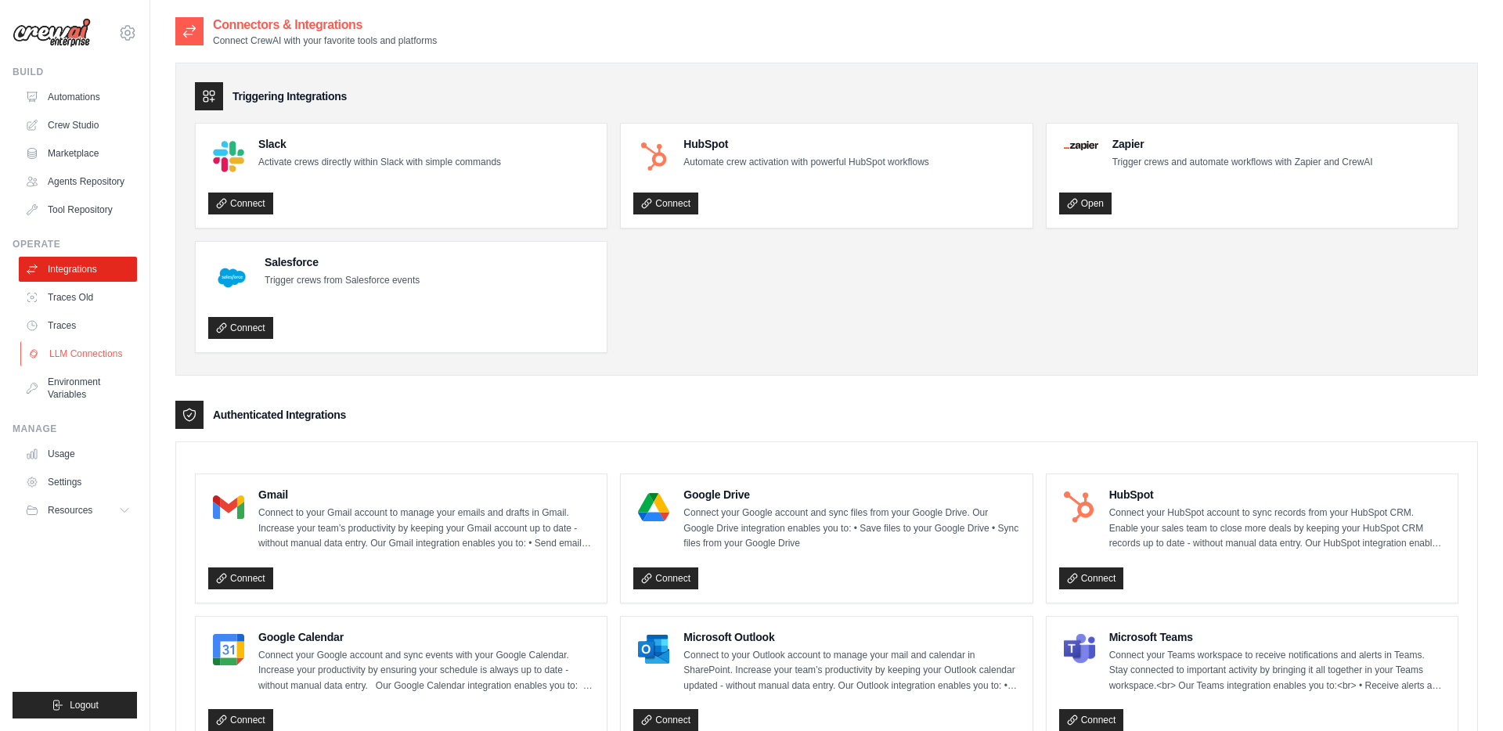 This screenshot has height=731, width=1503. I want to click on p: Connect to your Outlook account to manage your mail and calendar in SharePoint. Increase your tea..., so click(851, 671).